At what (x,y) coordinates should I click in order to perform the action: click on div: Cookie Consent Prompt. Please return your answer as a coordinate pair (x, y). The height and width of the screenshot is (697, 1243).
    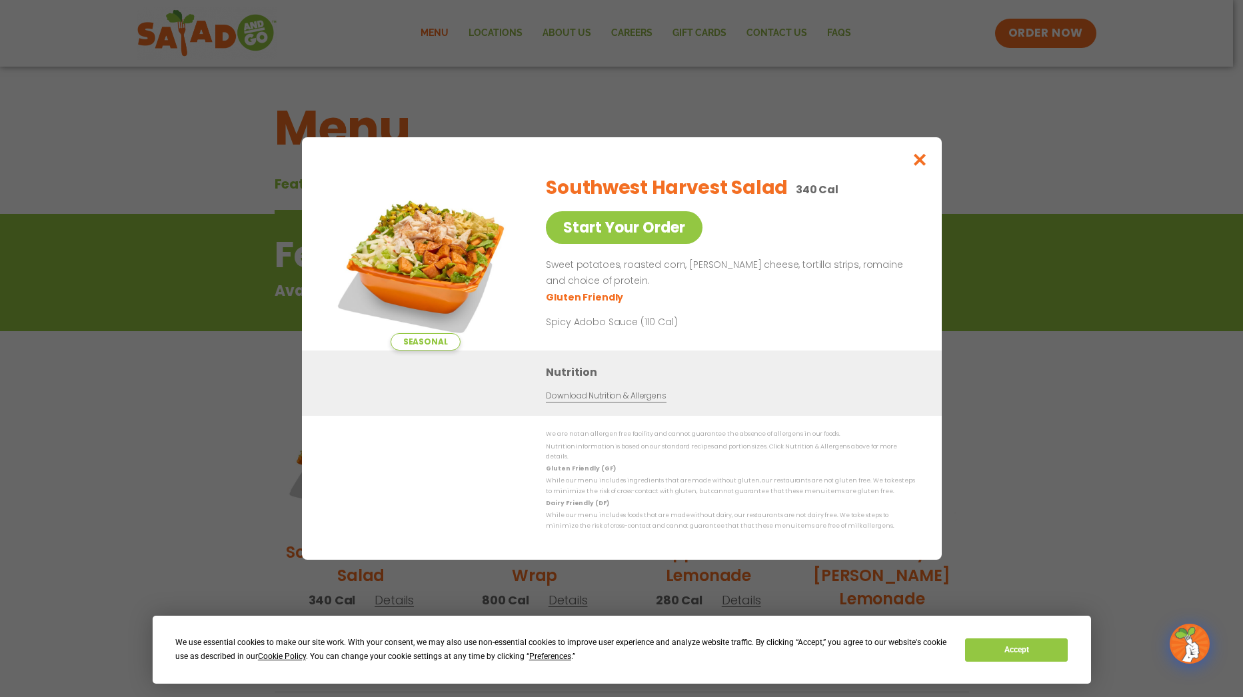
    Looking at the image, I should click on (622, 650).